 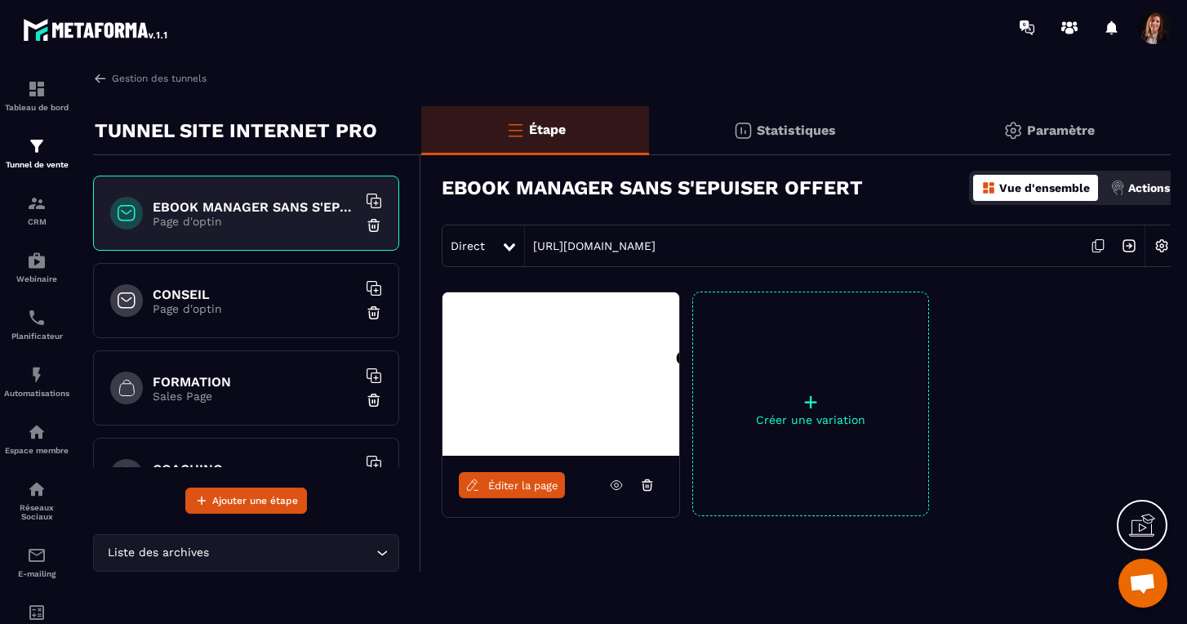 I want to click on p: TUNNEL SITE INTERNET PRO, so click(x=236, y=131).